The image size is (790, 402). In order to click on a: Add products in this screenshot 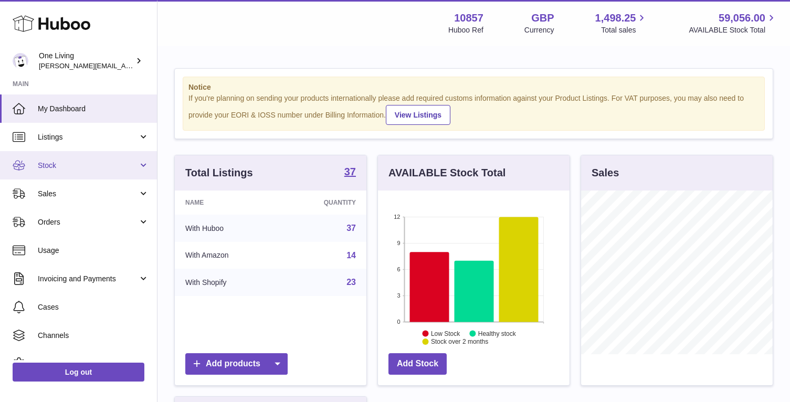, I will do `click(236, 364)`.